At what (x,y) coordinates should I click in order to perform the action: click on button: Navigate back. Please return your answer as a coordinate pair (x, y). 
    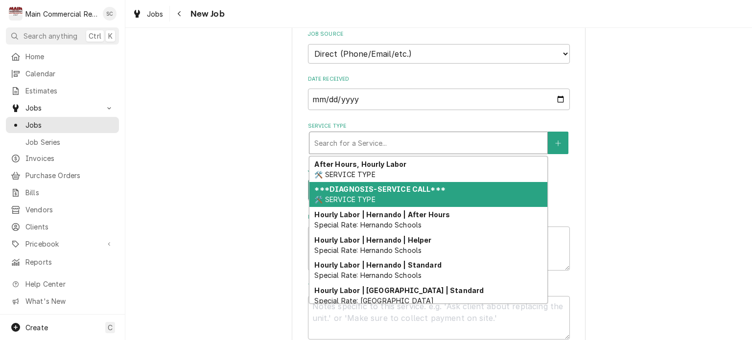
    Looking at the image, I should click on (180, 14).